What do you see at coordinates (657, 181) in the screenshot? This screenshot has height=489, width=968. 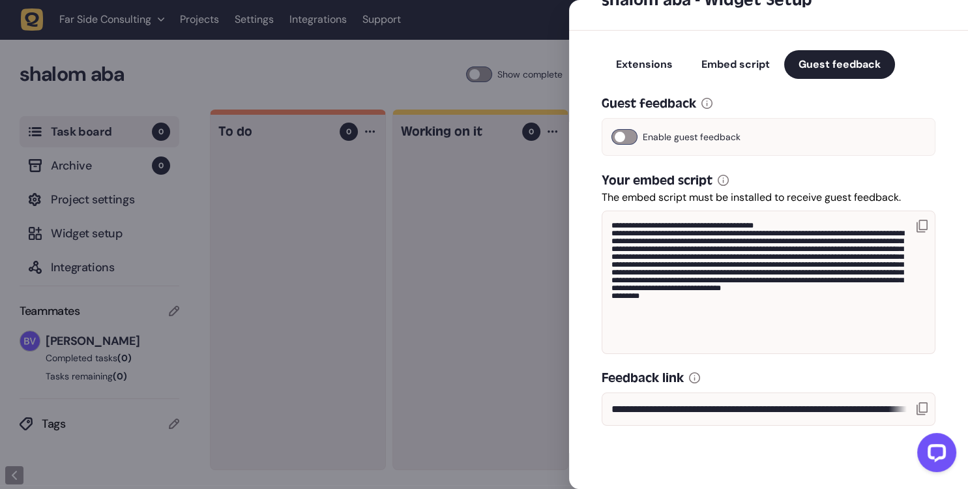 I see `h4: Your embed script` at bounding box center [657, 181].